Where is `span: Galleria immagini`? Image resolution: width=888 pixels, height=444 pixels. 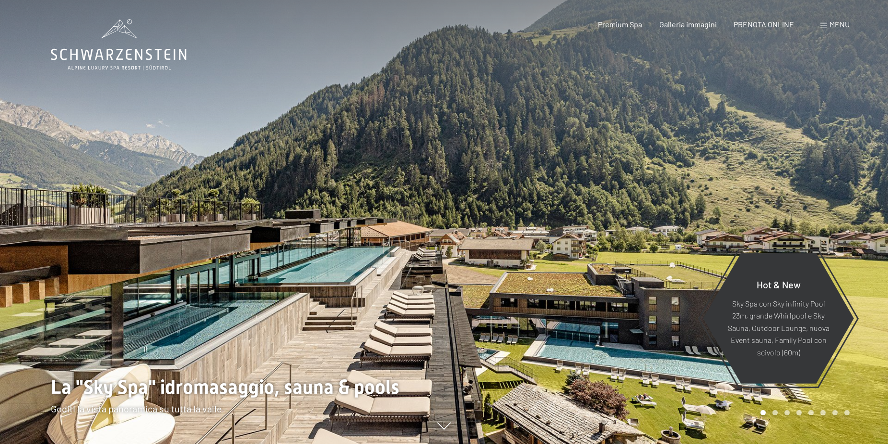
span: Galleria immagini is located at coordinates (688, 24).